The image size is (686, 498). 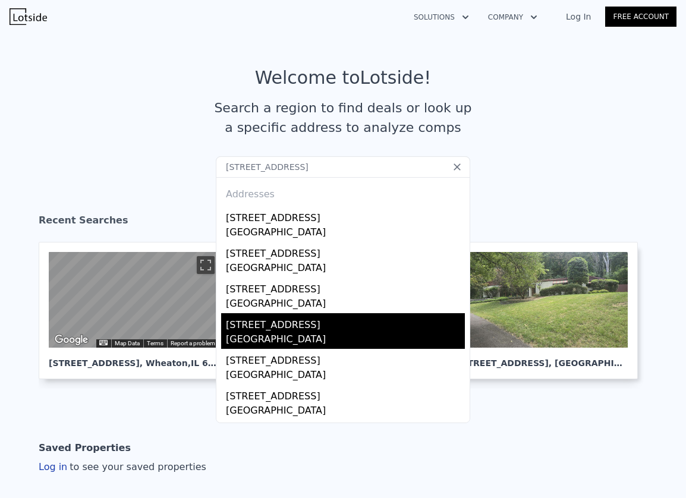 I want to click on div: Street View, so click(x=134, y=300).